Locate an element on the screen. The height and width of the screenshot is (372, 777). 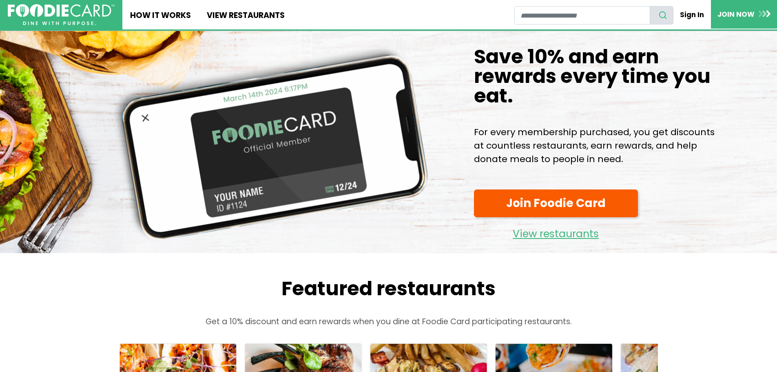
img: FoodieCard; Eat, Drink, Save, Donate is located at coordinates (61, 15).